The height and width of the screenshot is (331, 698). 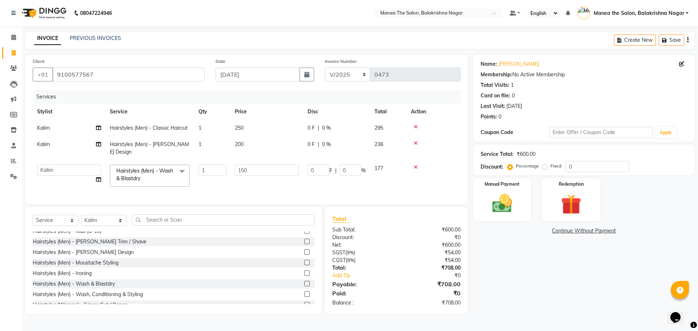 I want to click on div: Hairstyles (Men) - Wash & Blastdry, so click(x=74, y=284).